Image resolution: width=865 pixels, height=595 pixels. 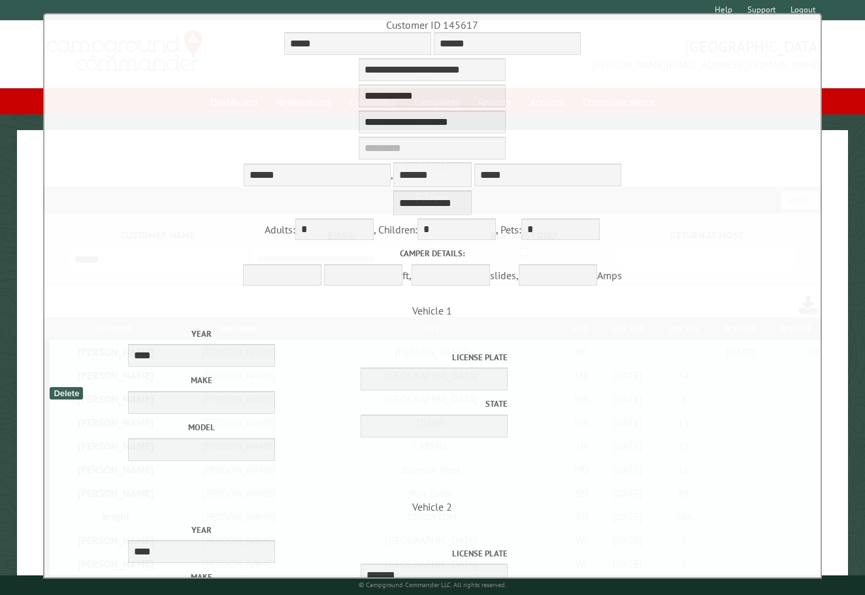 What do you see at coordinates (407, 403) in the screenshot?
I see `label: State` at bounding box center [407, 403].